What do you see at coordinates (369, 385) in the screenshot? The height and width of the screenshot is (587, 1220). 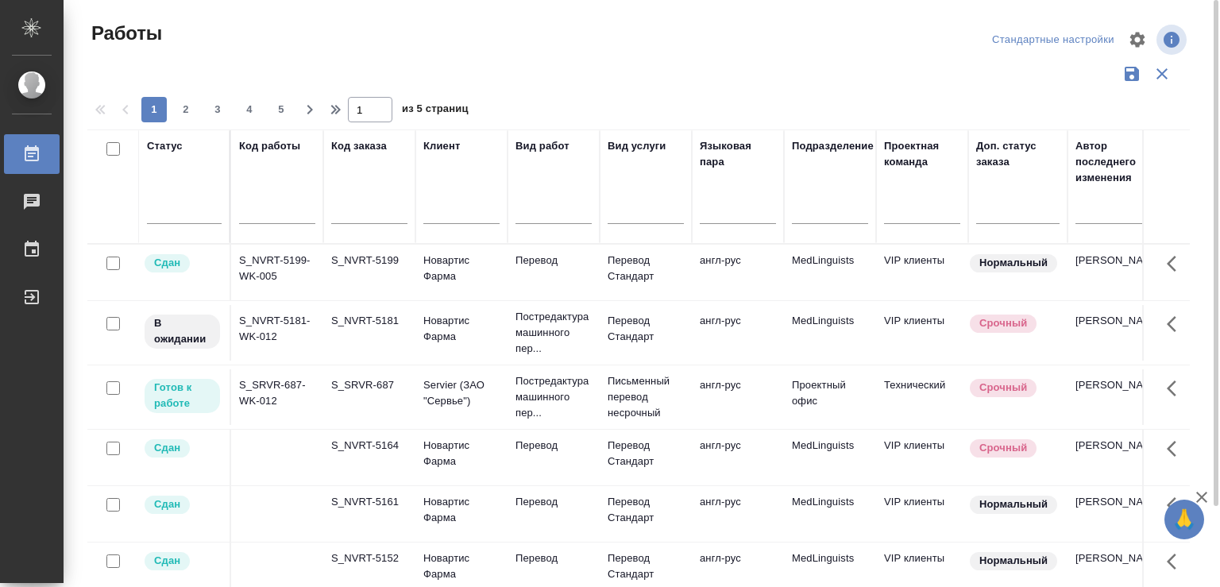 I see `div: S_SRVR-687` at bounding box center [369, 385].